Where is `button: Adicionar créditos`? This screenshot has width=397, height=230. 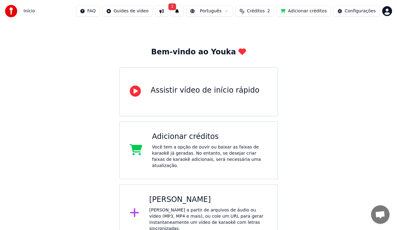
button: Adicionar créditos is located at coordinates (304, 11).